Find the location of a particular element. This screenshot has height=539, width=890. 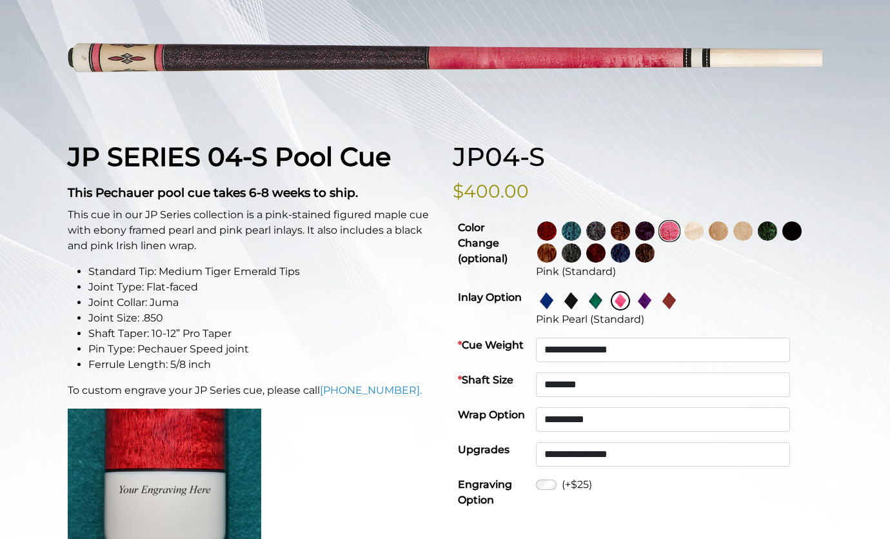

img: Green is located at coordinates (768, 231).